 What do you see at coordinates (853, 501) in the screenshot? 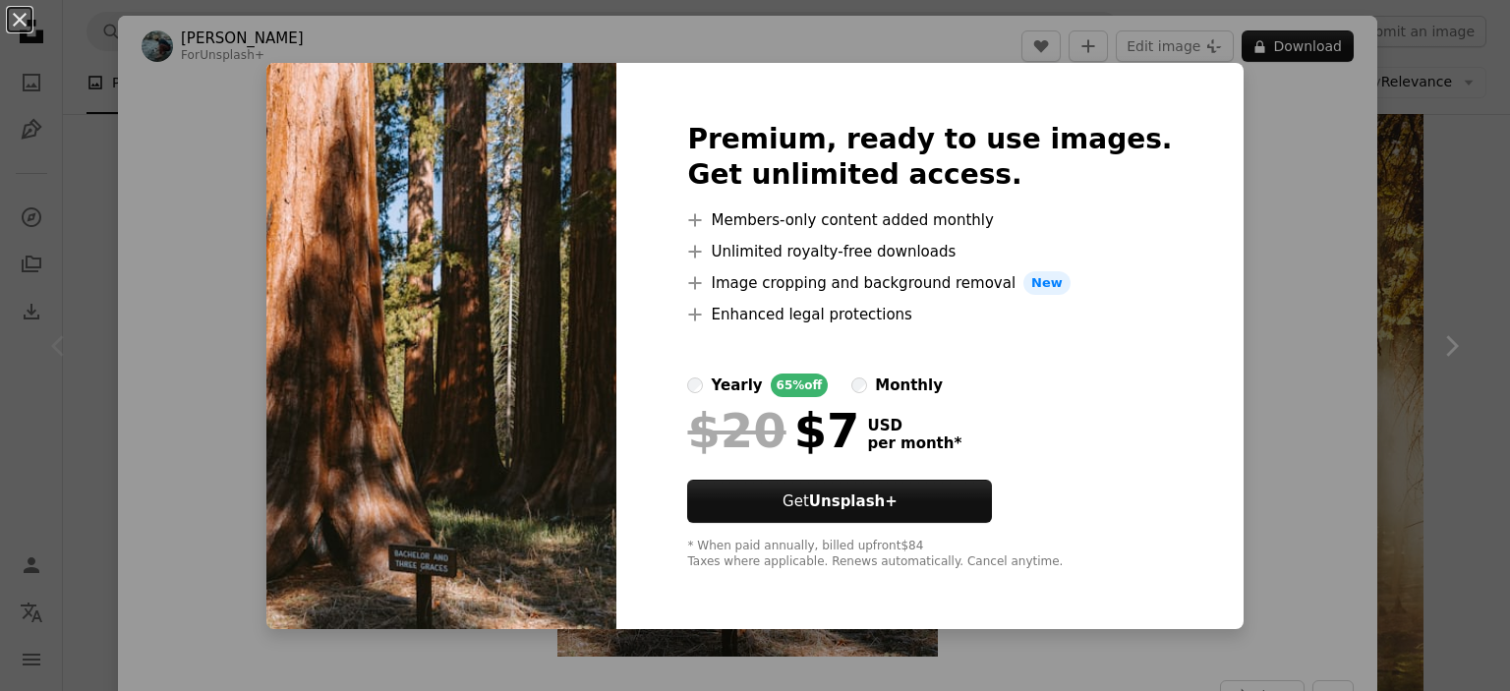
I see `strong: Unsplash+` at bounding box center [853, 501].